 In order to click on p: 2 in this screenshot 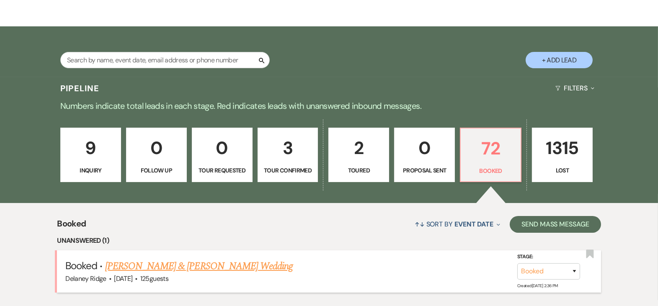, I will do `click(358, 148)`.